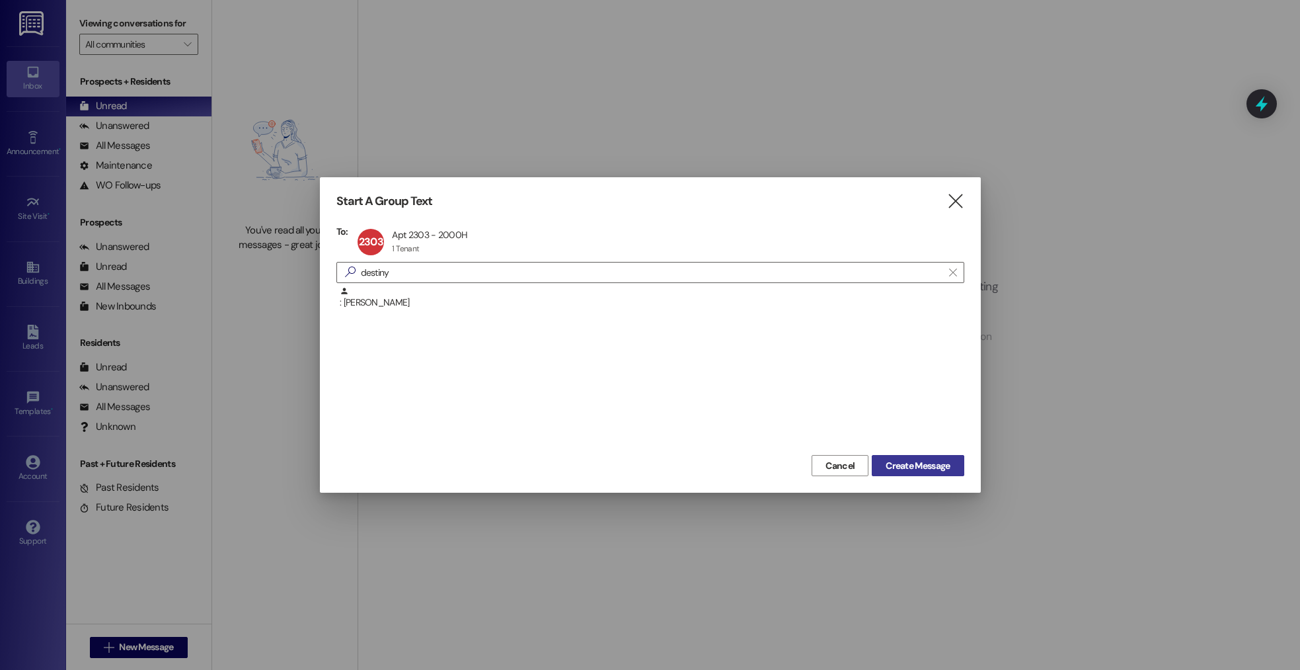 This screenshot has height=670, width=1300. Describe the element at coordinates (342, 231) in the screenshot. I see `h3: To:` at that location.